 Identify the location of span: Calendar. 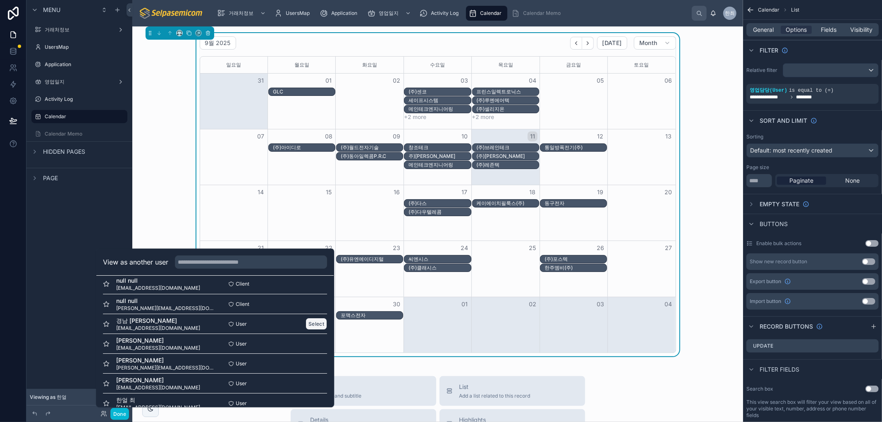
(491, 13).